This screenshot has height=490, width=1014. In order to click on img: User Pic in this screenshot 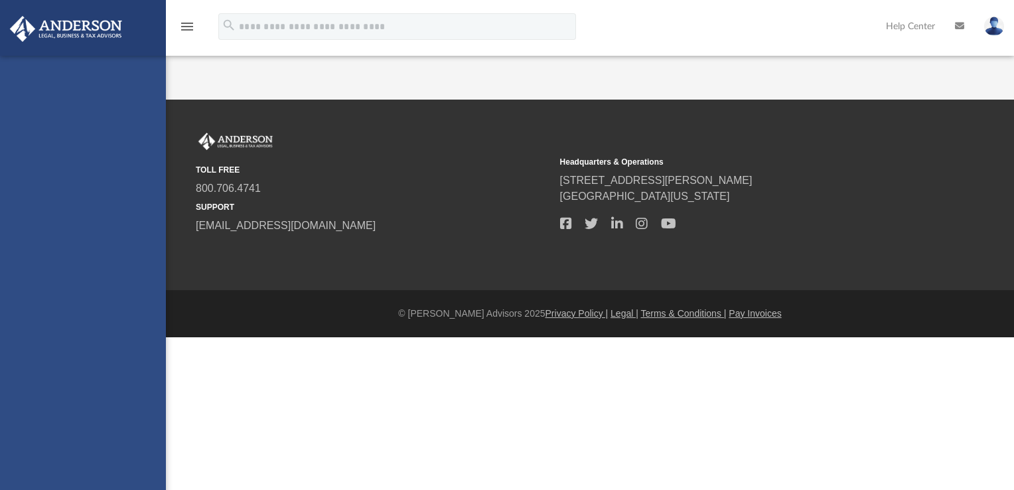, I will do `click(994, 26)`.